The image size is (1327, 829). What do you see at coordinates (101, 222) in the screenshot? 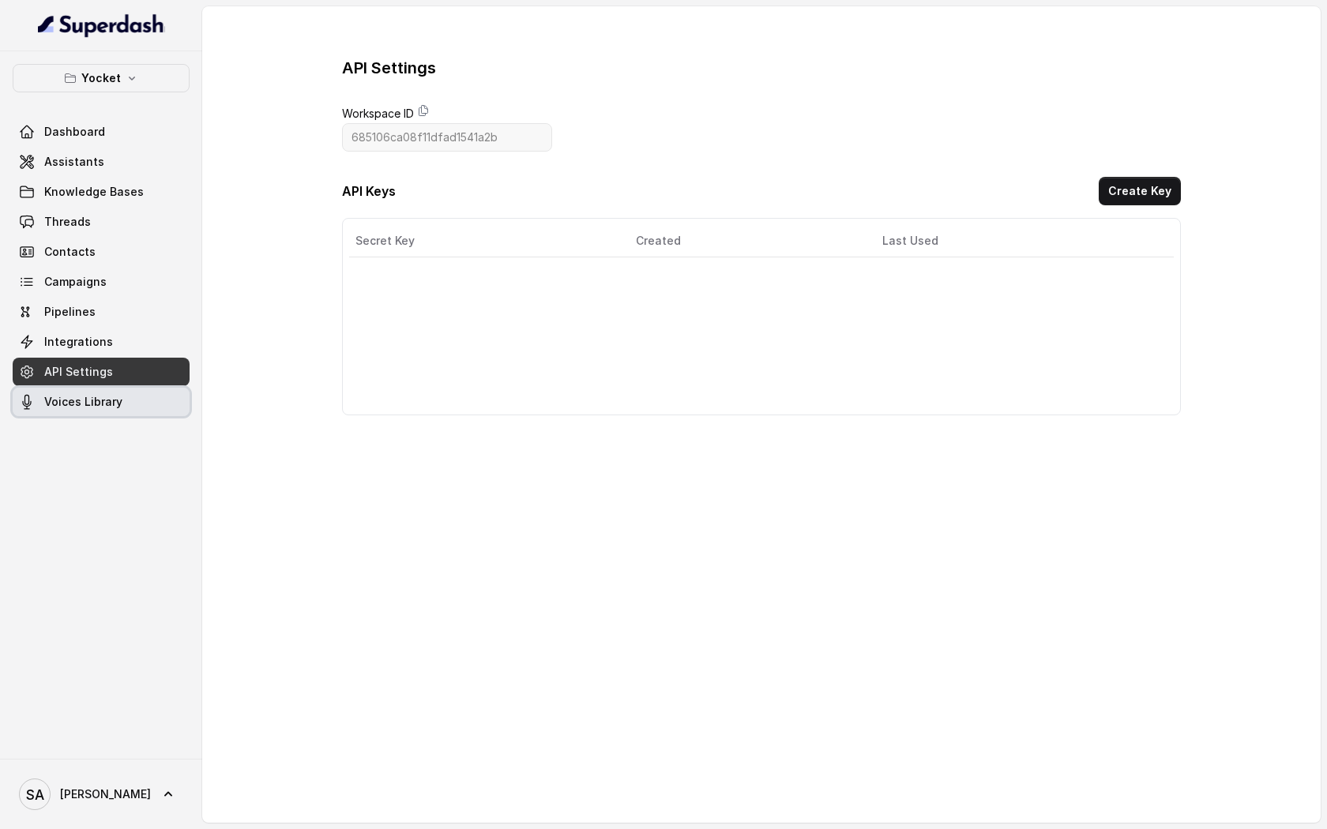
I see `a: Threads` at bounding box center [101, 222].